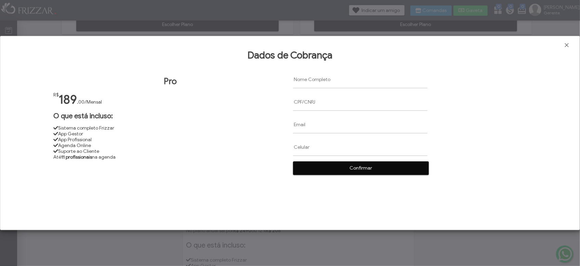 Image resolution: width=580 pixels, height=266 pixels. What do you see at coordinates (93, 102) in the screenshot?
I see `span: /Mensal` at bounding box center [93, 102].